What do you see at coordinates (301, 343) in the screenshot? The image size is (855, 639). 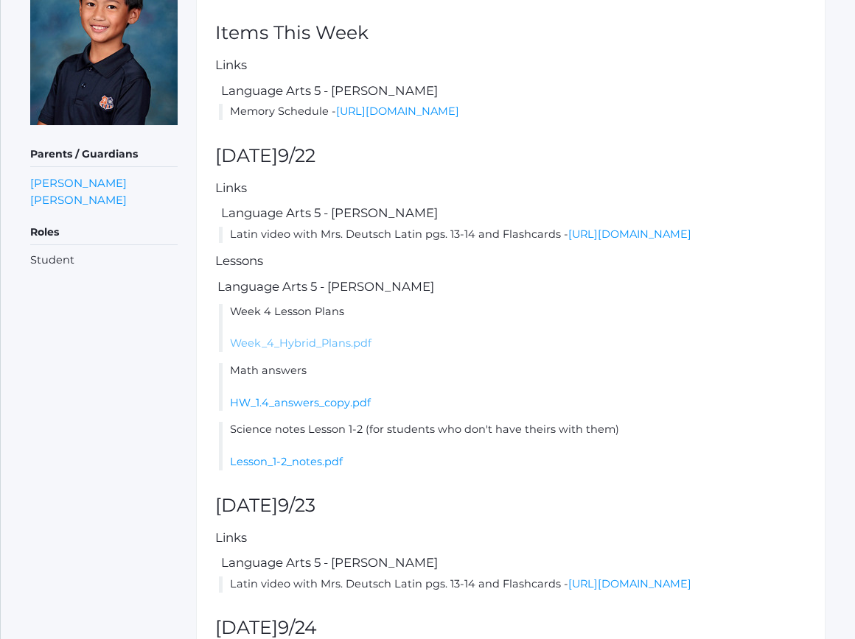 I see `a: Week_4_Hybrid_Plans.pdf` at bounding box center [301, 343].